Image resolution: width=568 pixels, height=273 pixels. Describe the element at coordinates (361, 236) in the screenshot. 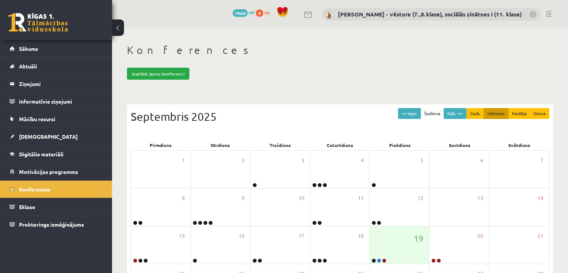

I see `span: 18` at that location.